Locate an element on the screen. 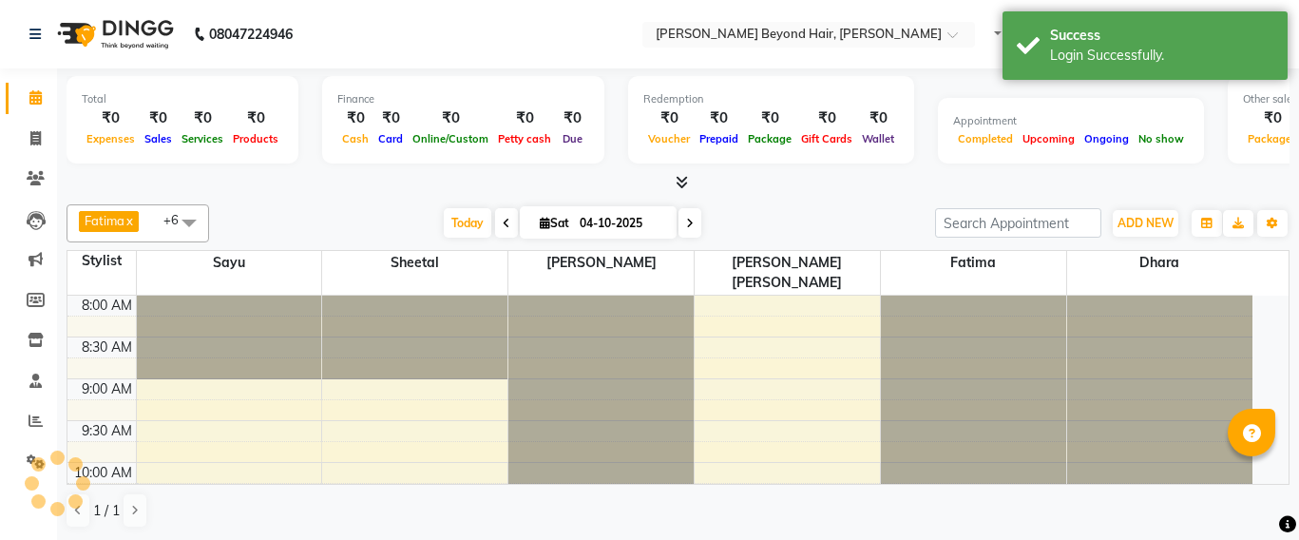 The height and width of the screenshot is (540, 1299). span: 1 / 1 is located at coordinates (106, 510).